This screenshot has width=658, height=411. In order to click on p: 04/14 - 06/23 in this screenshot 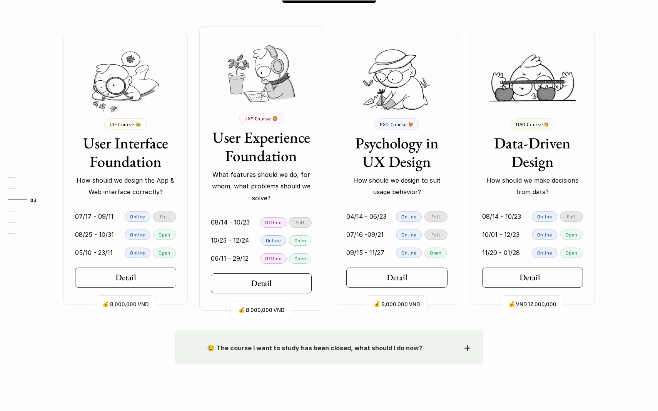, I will do `click(366, 217)`.